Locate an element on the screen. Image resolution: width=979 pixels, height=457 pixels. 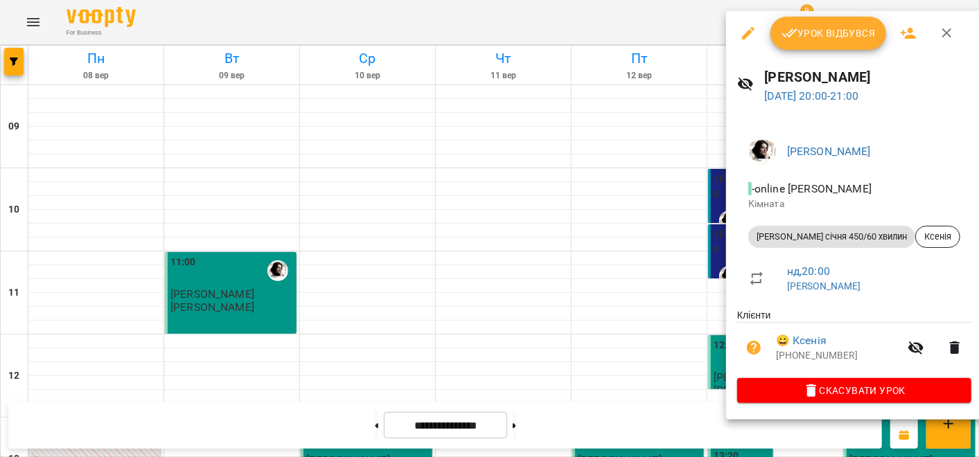
button: Урок відбувся is located at coordinates (828, 33).